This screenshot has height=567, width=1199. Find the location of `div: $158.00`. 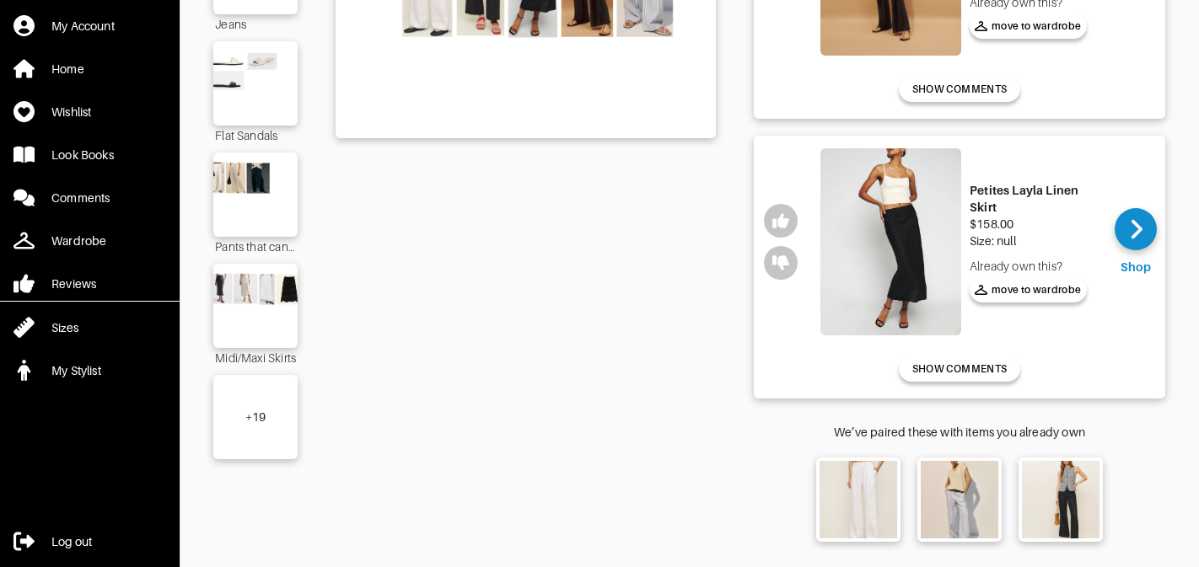

div: $158.00 is located at coordinates (1035, 224).